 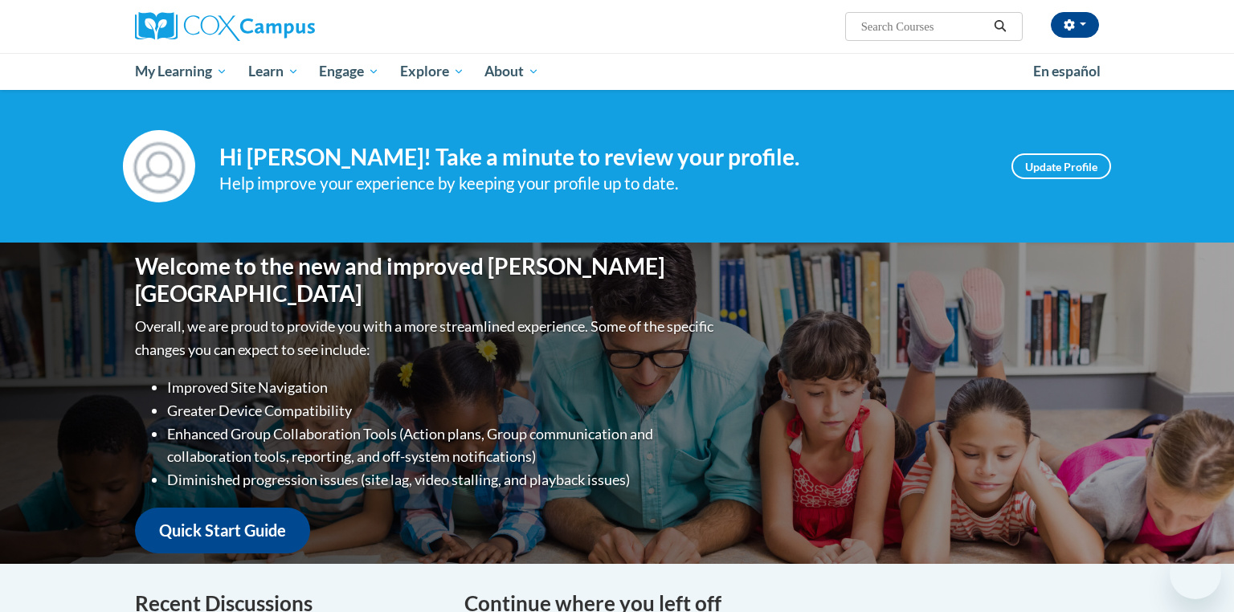 I want to click on li: Greater Device Compatibility, so click(x=442, y=411).